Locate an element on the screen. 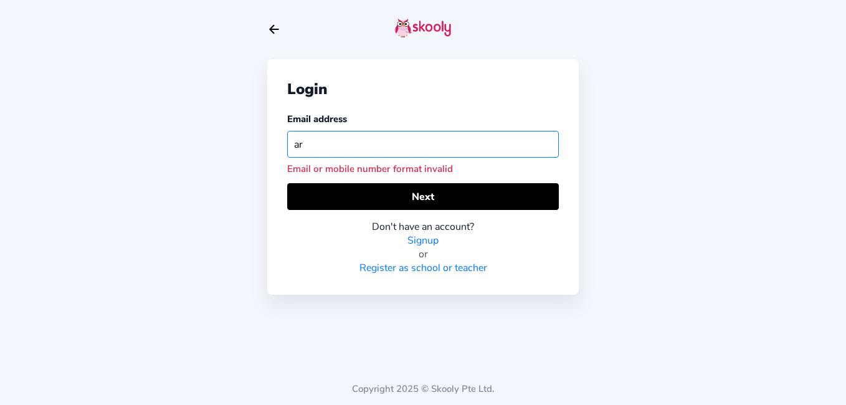 The height and width of the screenshot is (405, 846). label: Email address is located at coordinates (317, 119).